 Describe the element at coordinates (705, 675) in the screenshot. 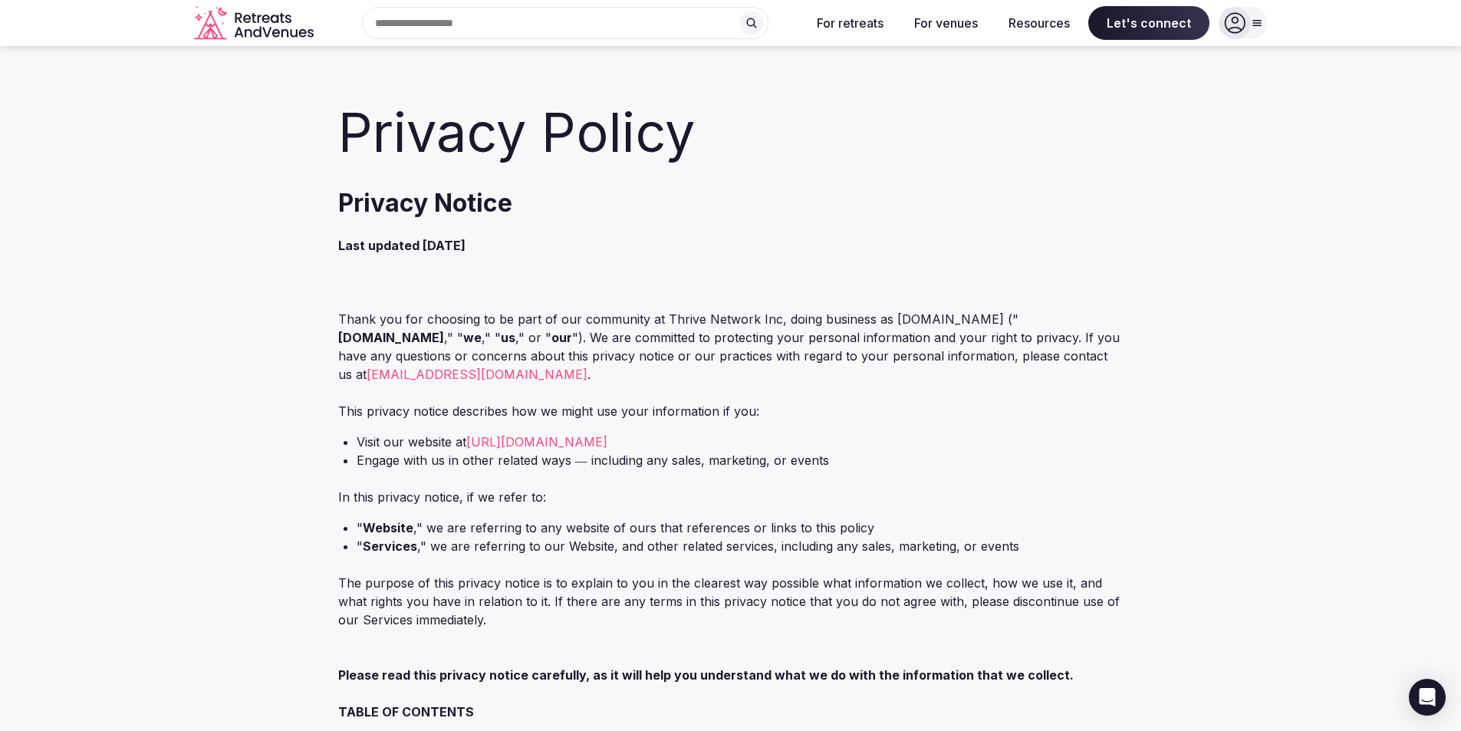

I see `strong: Please read this privacy notice carefully, as it will help you understand what we do with the inf...` at that location.